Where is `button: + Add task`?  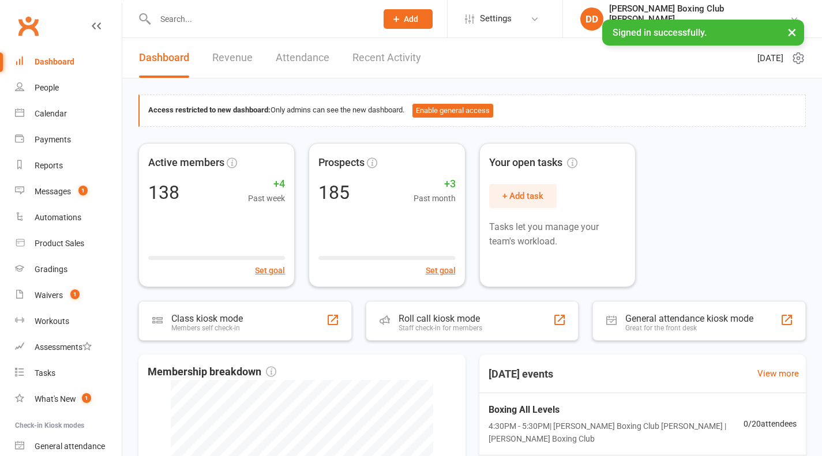 button: + Add task is located at coordinates (523, 196).